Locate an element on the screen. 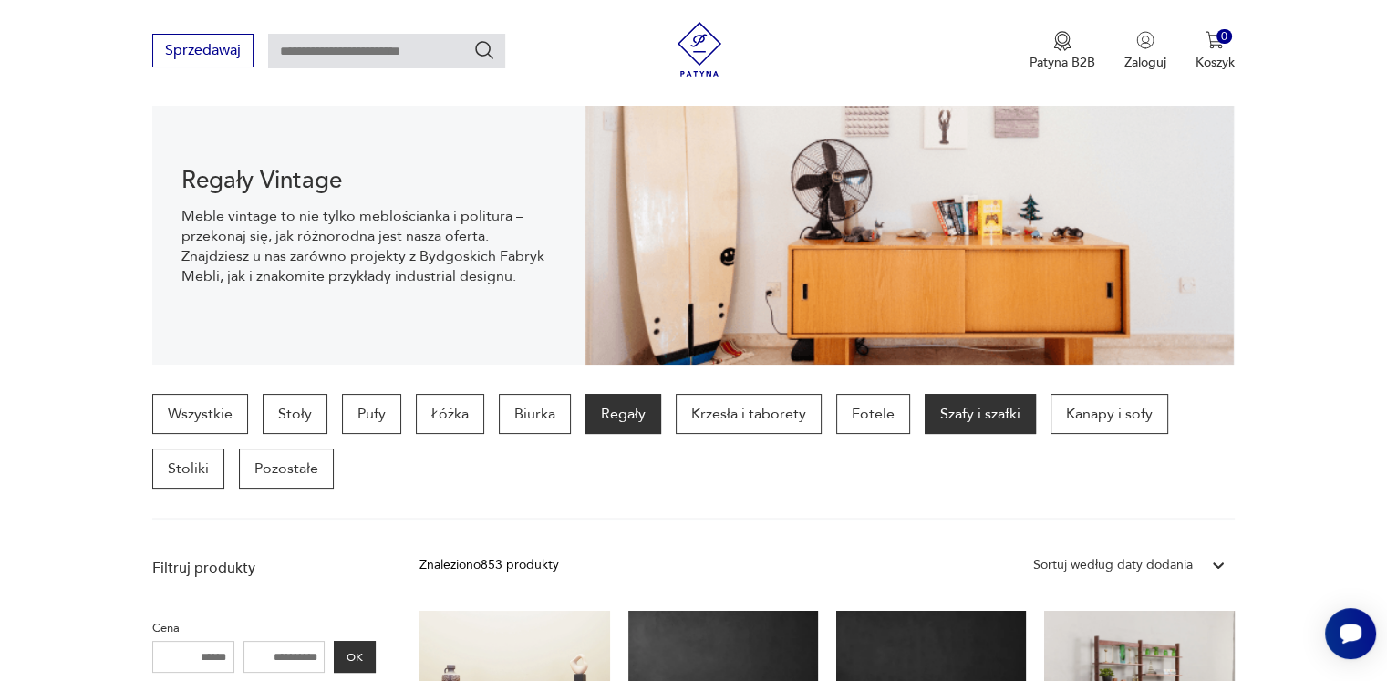  button: OK is located at coordinates (355, 657).